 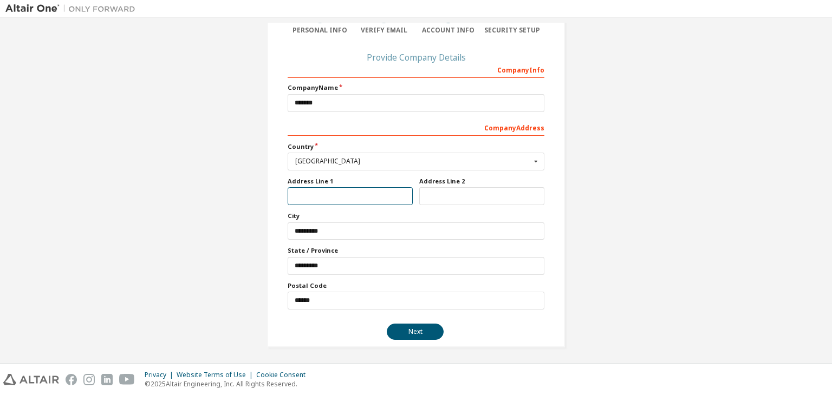 I want to click on img: instagram.svg, so click(x=89, y=380).